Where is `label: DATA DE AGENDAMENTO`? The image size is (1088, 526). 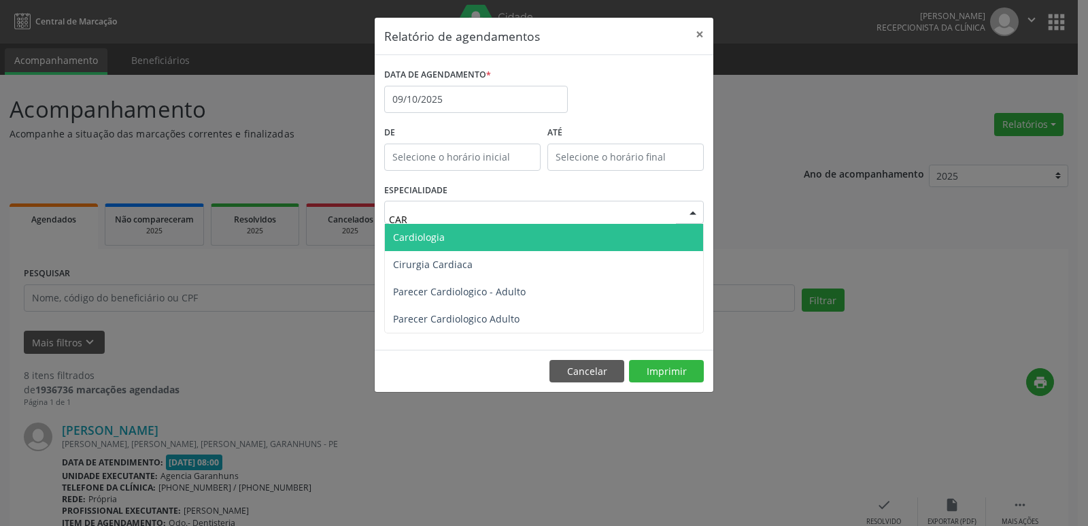
label: DATA DE AGENDAMENTO is located at coordinates (437, 75).